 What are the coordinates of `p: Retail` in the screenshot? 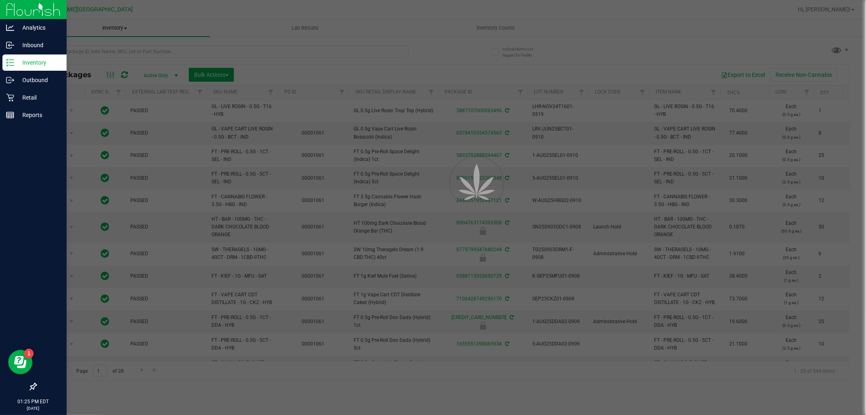 It's located at (39, 97).